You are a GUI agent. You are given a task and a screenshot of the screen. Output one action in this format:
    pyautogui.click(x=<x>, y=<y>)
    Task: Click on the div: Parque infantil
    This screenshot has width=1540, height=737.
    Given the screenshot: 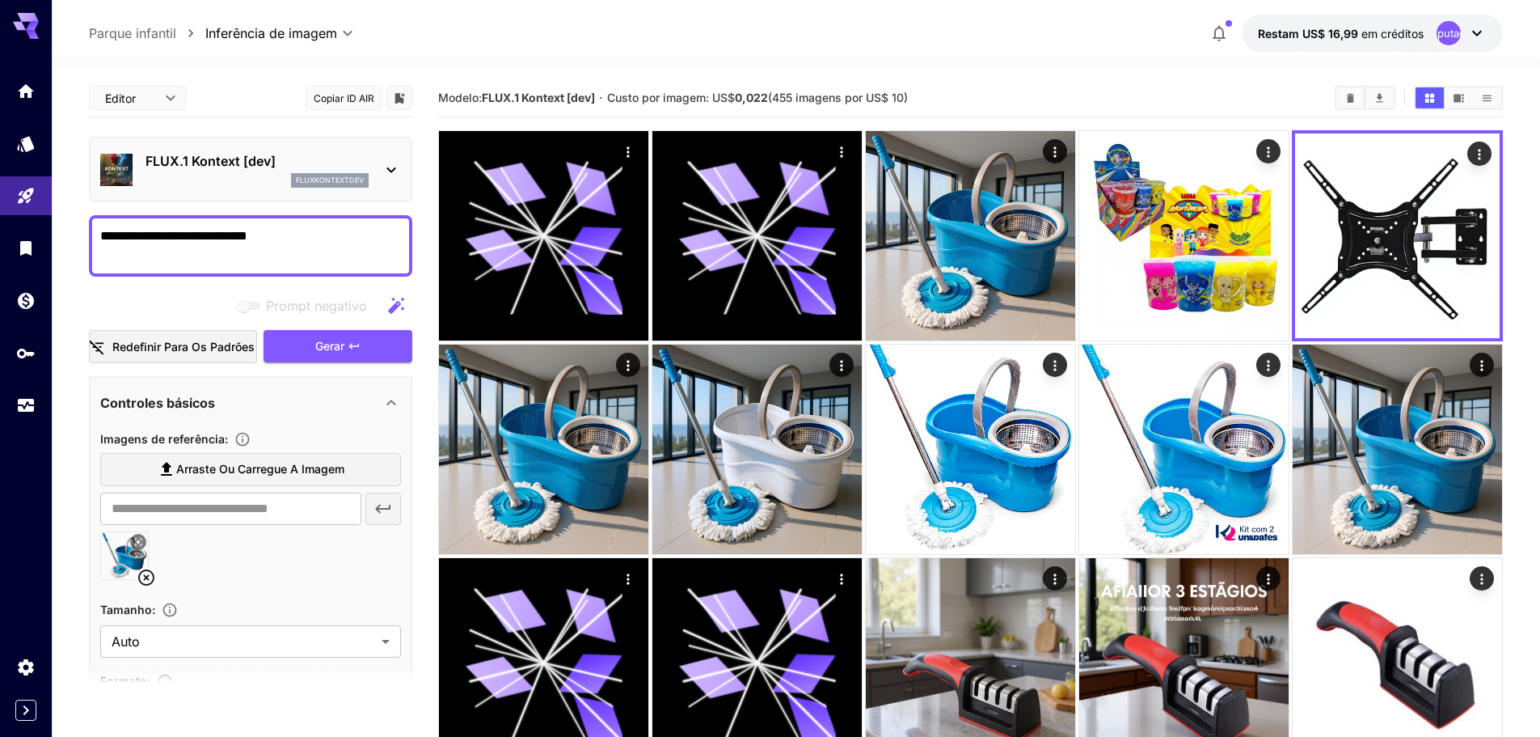 What is the action you would take?
    pyautogui.click(x=26, y=196)
    